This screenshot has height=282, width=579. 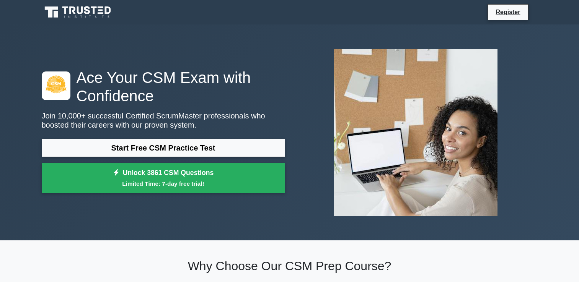 I want to click on p: Join 10,000+ successful Certified ScrumMaster professionals who boosted their careers with our pr..., so click(x=163, y=121).